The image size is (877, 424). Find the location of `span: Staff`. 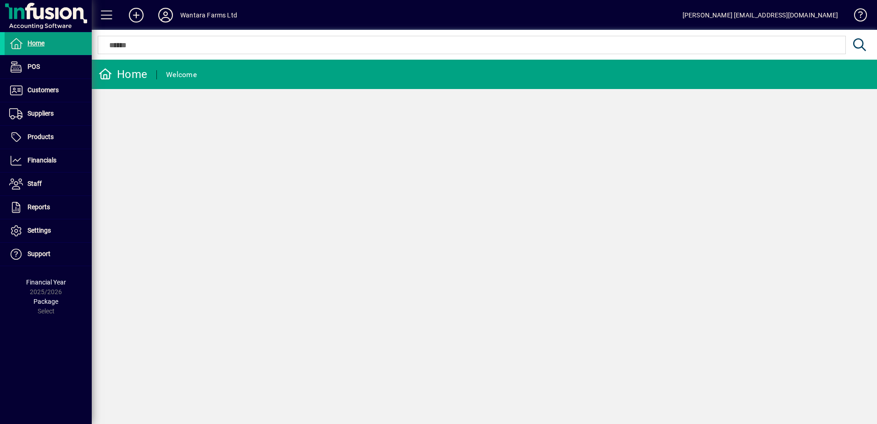

span: Staff is located at coordinates (34, 184).